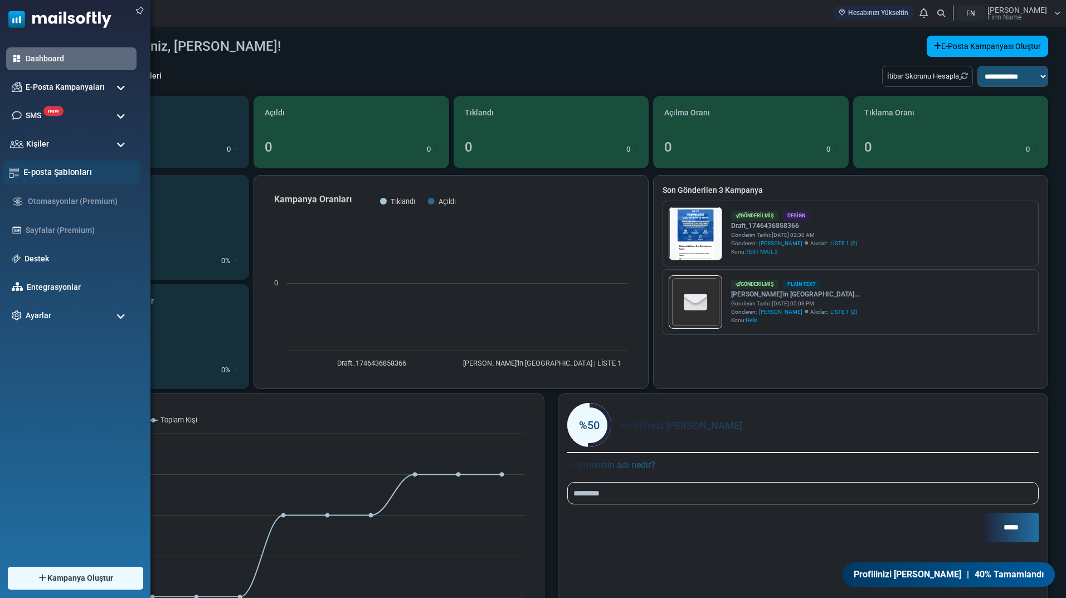  What do you see at coordinates (192, 344) in the screenshot?
I see `h4: Elektronik atıklarınız çevreye katkı sağlasın ve değer kazansın` at bounding box center [192, 344].